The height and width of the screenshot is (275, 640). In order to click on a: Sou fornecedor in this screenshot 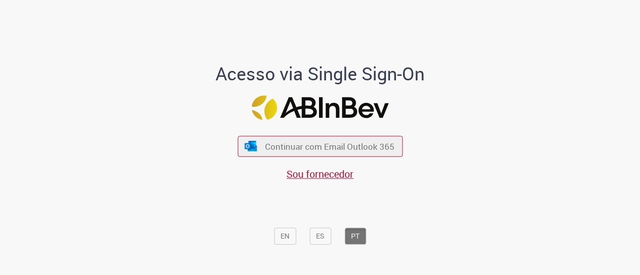, I will do `click(320, 174)`.